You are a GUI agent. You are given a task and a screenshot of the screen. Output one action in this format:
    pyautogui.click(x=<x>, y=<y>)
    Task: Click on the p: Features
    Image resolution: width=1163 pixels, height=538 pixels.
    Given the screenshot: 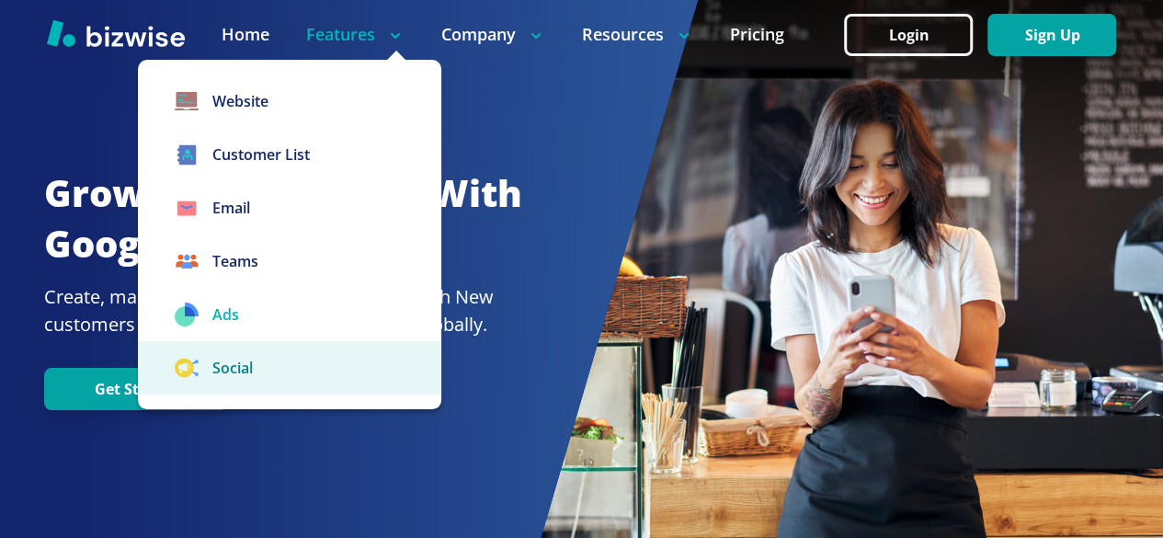 What is the action you would take?
    pyautogui.click(x=355, y=34)
    